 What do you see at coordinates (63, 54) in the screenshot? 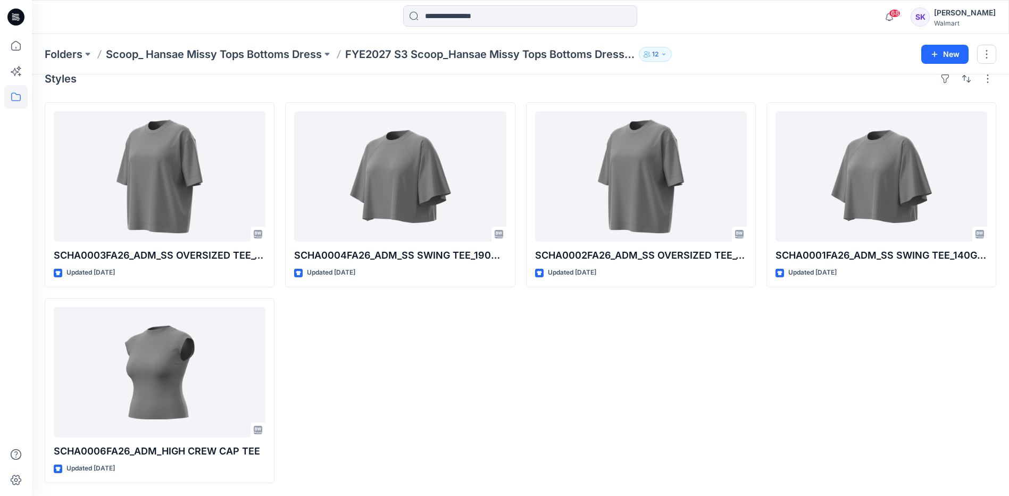
I see `a: Folders` at bounding box center [63, 54].